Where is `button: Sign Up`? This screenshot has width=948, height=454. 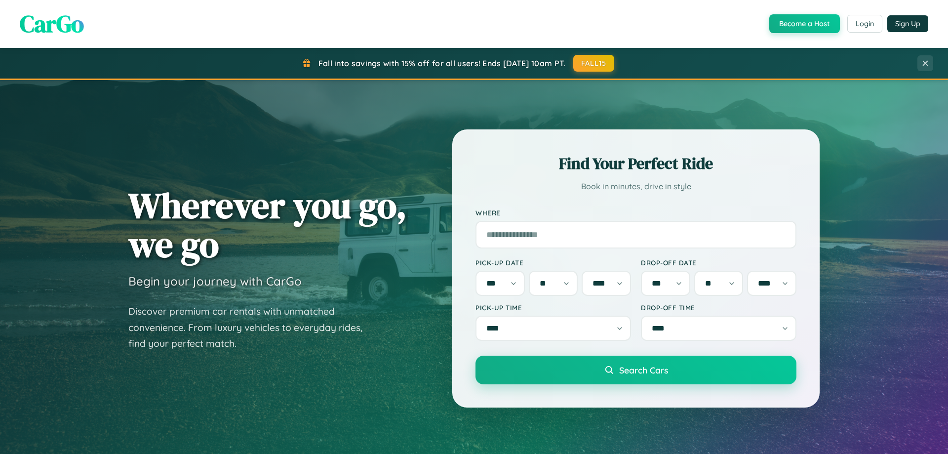 button: Sign Up is located at coordinates (908, 24).